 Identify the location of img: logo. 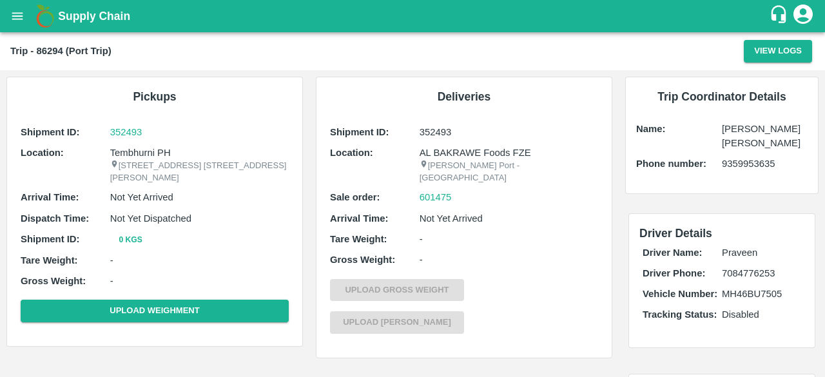
(45, 16).